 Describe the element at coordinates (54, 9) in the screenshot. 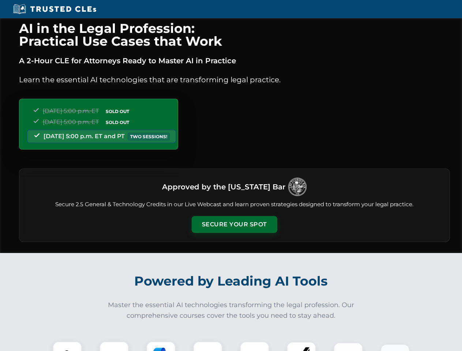

I see `img: Trusted CLEs` at that location.